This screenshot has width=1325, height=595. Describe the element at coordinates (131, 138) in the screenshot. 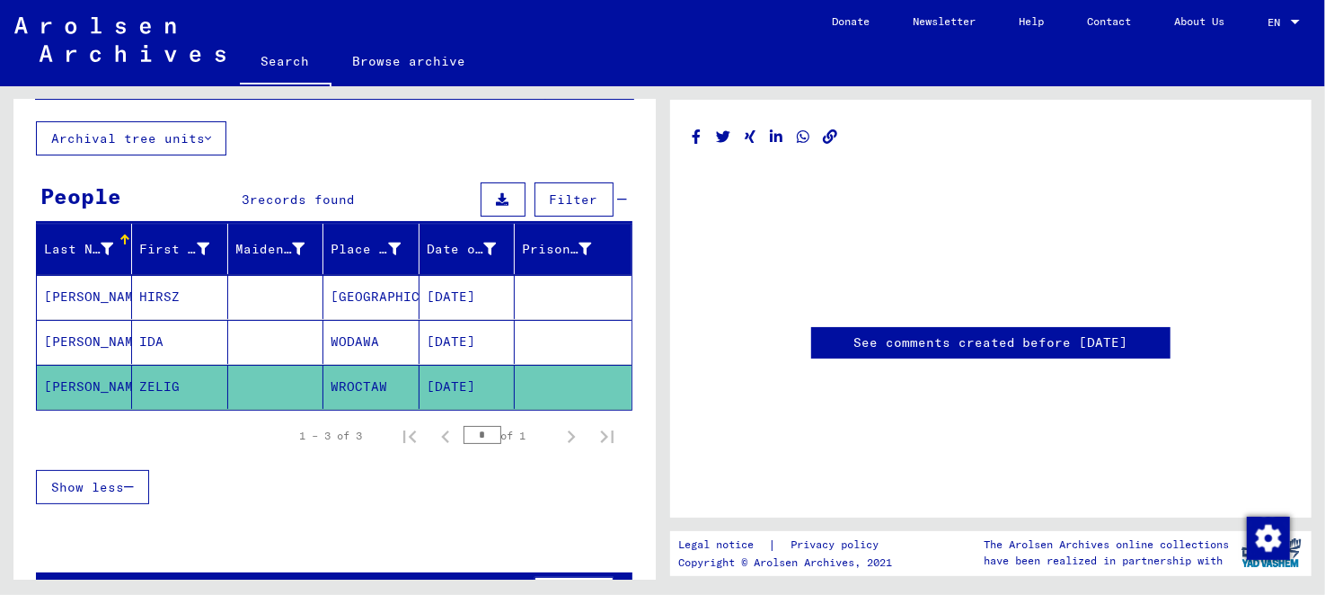

I see `button: Archival tree units` at that location.